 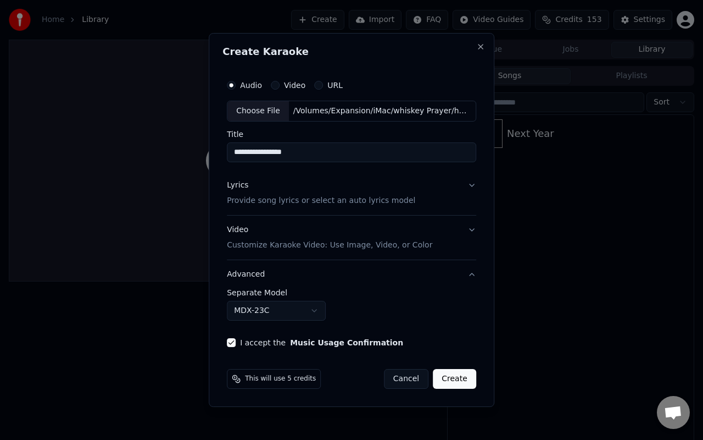 I want to click on button: Advanced, so click(x=352, y=274).